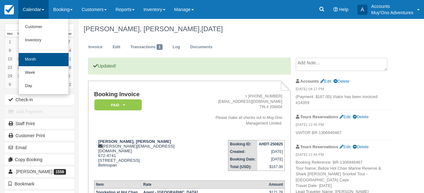 The image size is (424, 193). I want to click on p: VIATOR BR-1306946467, so click(345, 133).